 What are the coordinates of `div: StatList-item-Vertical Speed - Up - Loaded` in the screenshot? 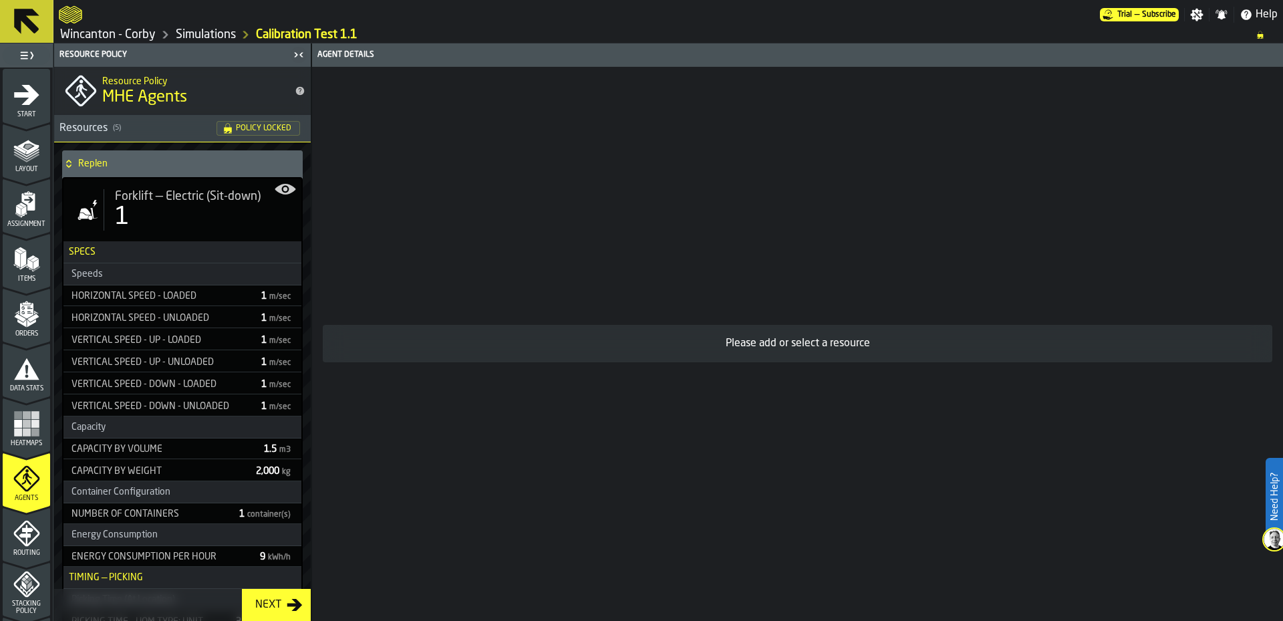 It's located at (182, 340).